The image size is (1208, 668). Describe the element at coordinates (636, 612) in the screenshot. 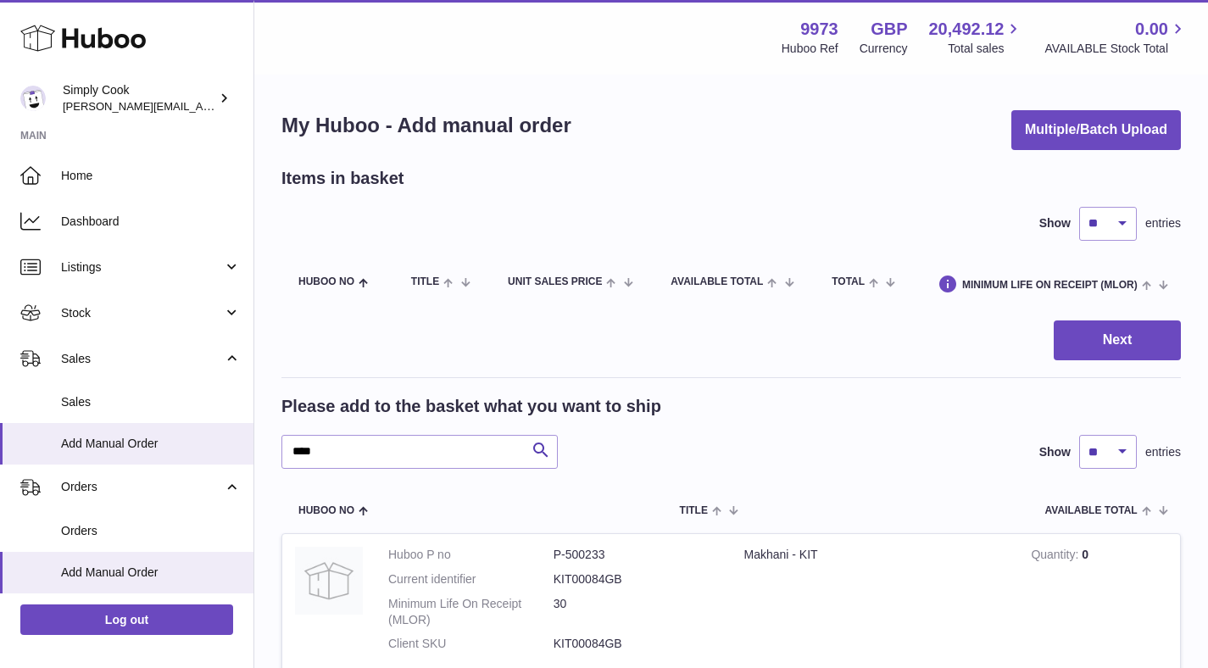

I see `dd: 30` at that location.